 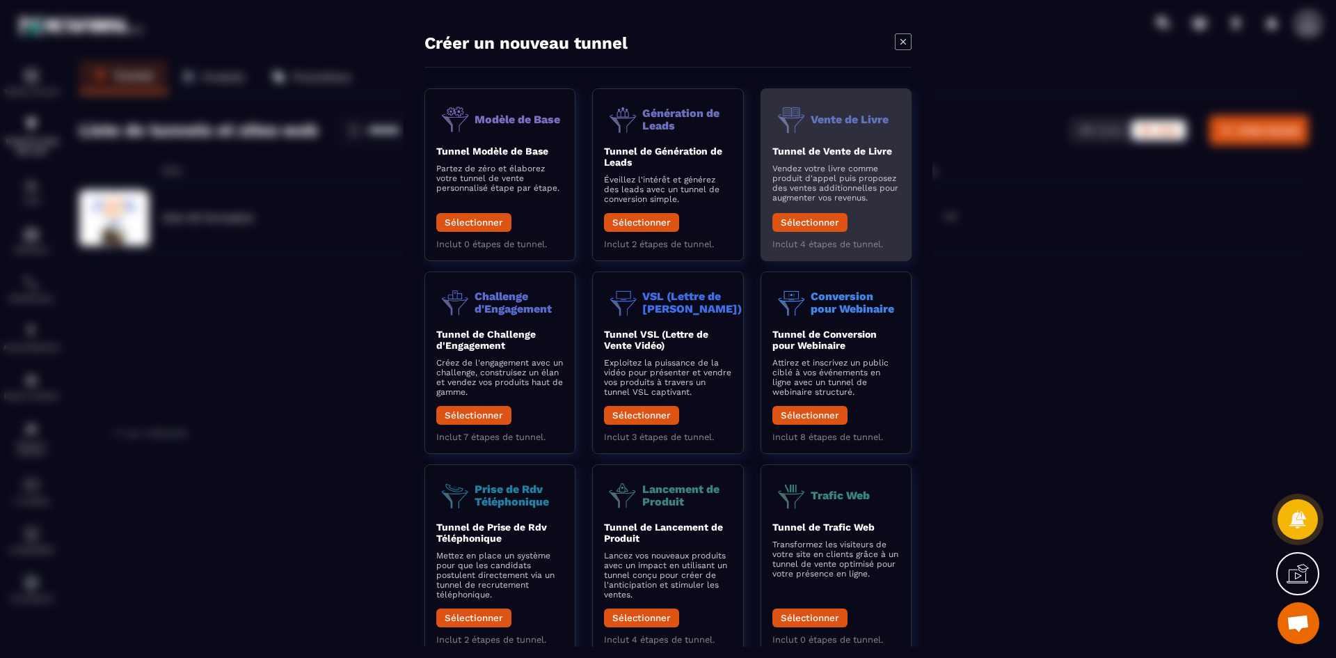 I want to click on p: Modèle de Base, so click(x=517, y=119).